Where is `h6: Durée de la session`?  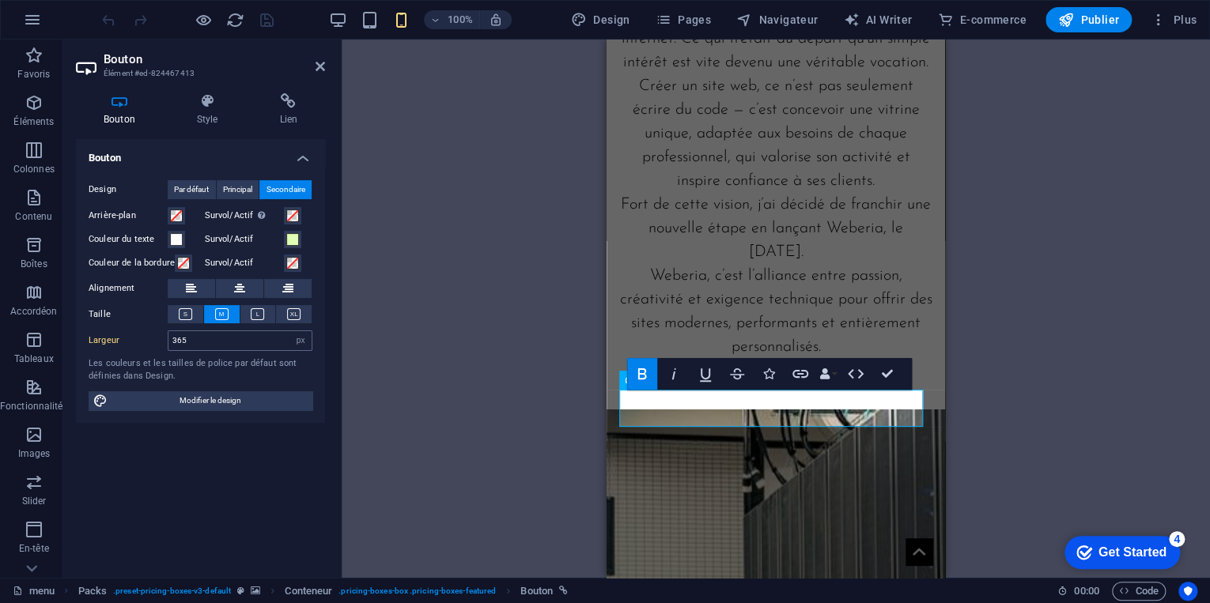 h6: Durée de la session is located at coordinates (1078, 592).